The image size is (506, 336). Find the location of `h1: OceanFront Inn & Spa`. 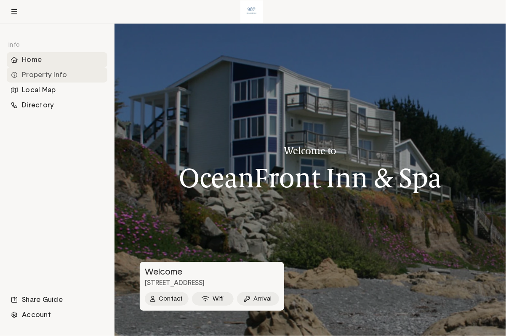

h1: OceanFront Inn & Spa is located at coordinates (311, 178).